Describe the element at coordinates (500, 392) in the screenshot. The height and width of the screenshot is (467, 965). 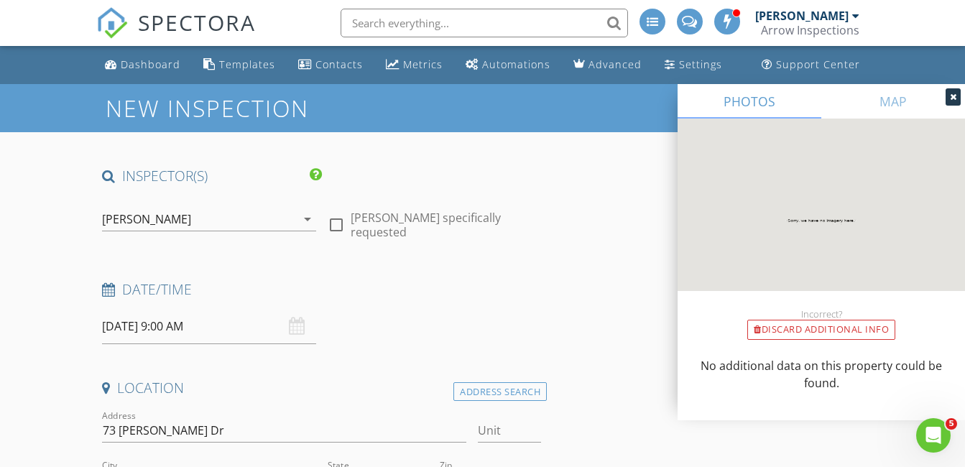
I see `div: Address Search` at that location.